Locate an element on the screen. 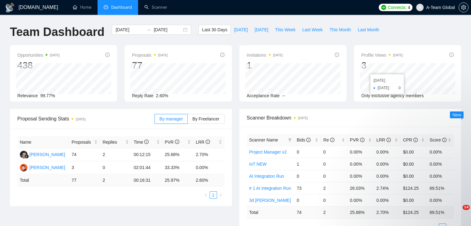  td: 25.68 % is located at coordinates (361, 212).